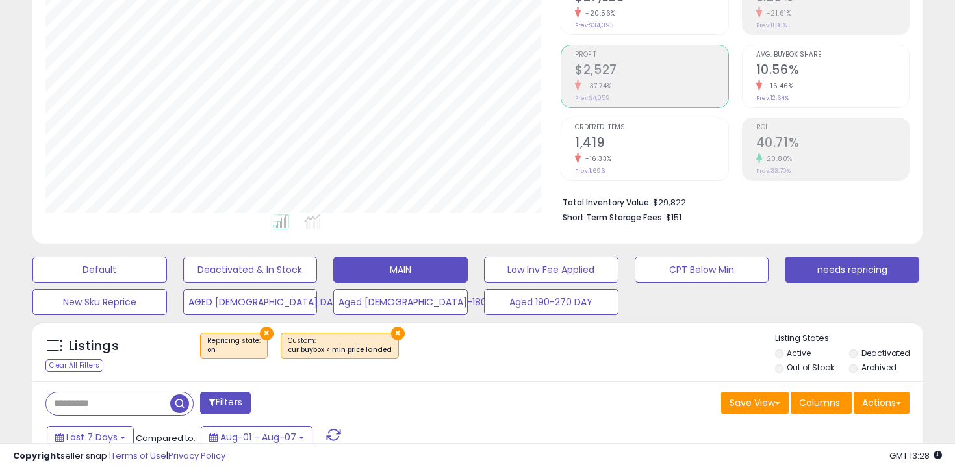  Describe the element at coordinates (400, 270) in the screenshot. I see `button: MAIN` at that location.